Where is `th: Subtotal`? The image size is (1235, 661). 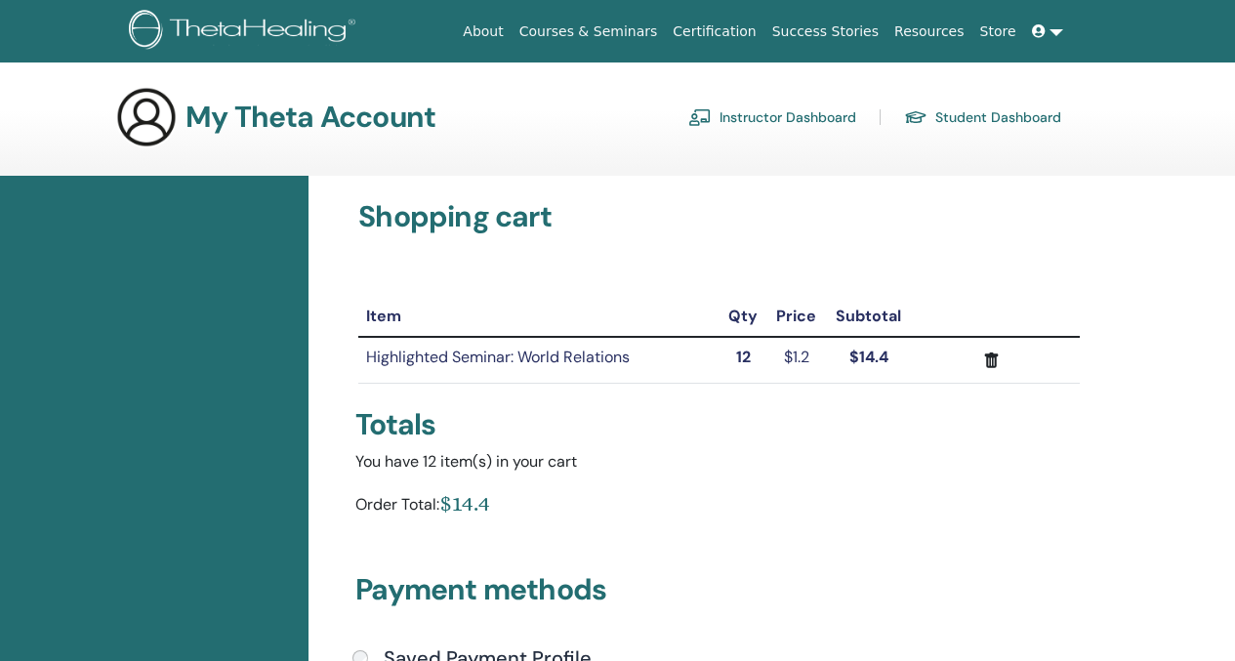 th: Subtotal is located at coordinates (869, 316).